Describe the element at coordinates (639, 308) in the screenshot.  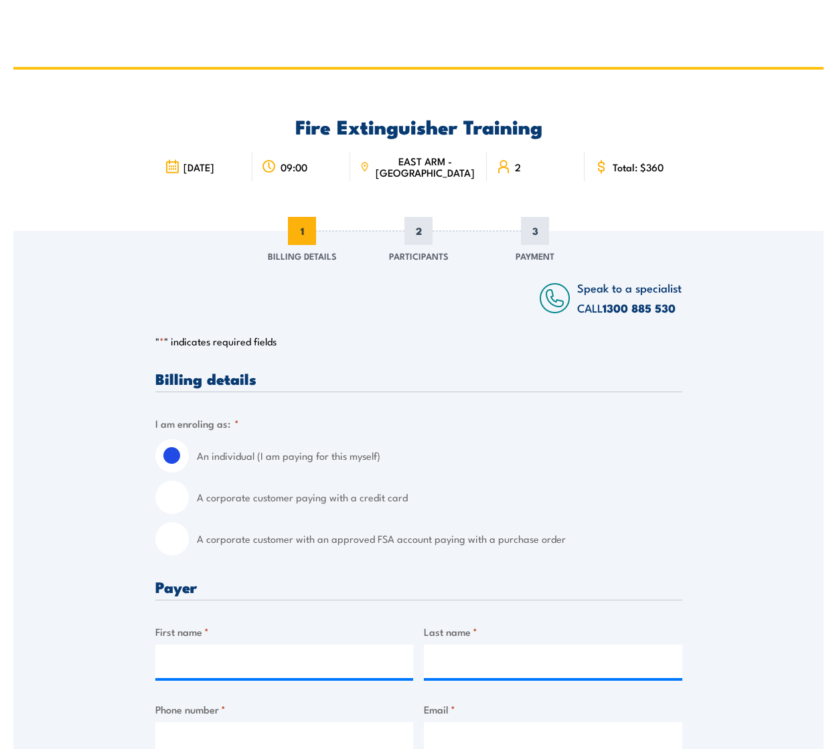
I see `a: 1300 885 530` at that location.